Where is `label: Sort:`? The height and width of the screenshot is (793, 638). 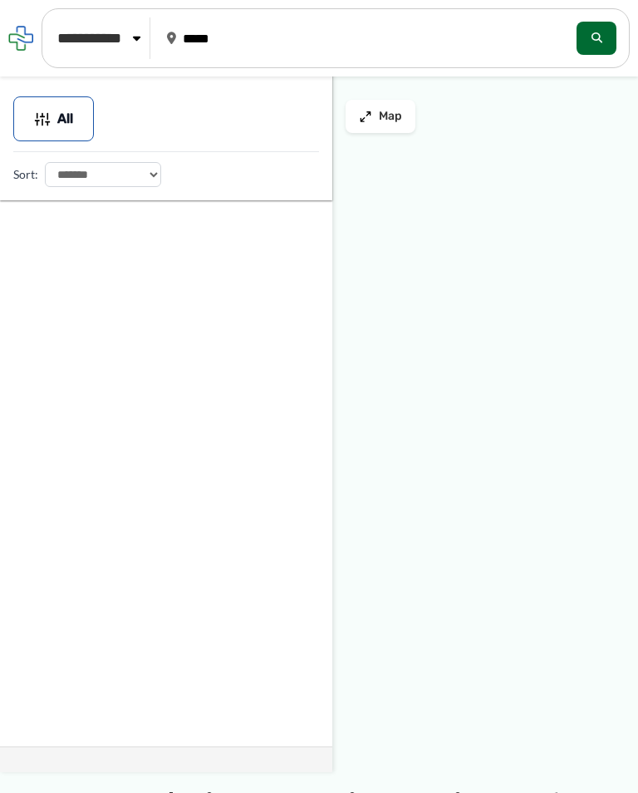
label: Sort: is located at coordinates (26, 175).